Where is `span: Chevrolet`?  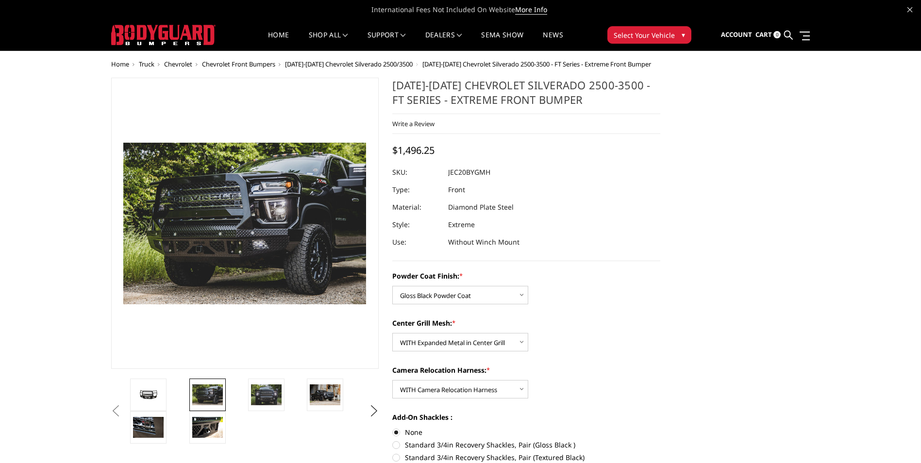 span: Chevrolet is located at coordinates (178, 64).